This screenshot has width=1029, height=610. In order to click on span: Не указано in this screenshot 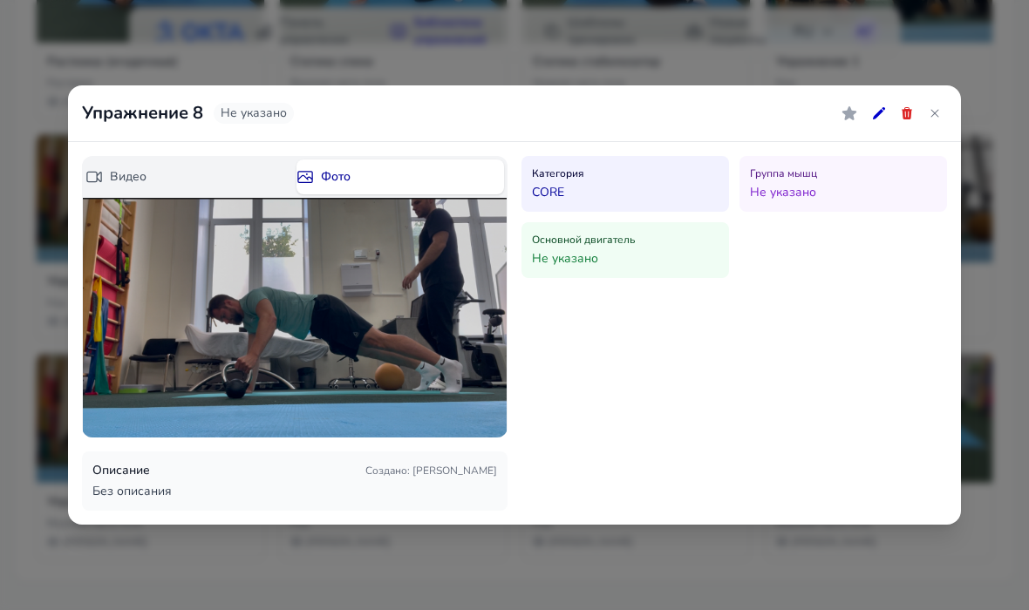, I will do `click(254, 113)`.